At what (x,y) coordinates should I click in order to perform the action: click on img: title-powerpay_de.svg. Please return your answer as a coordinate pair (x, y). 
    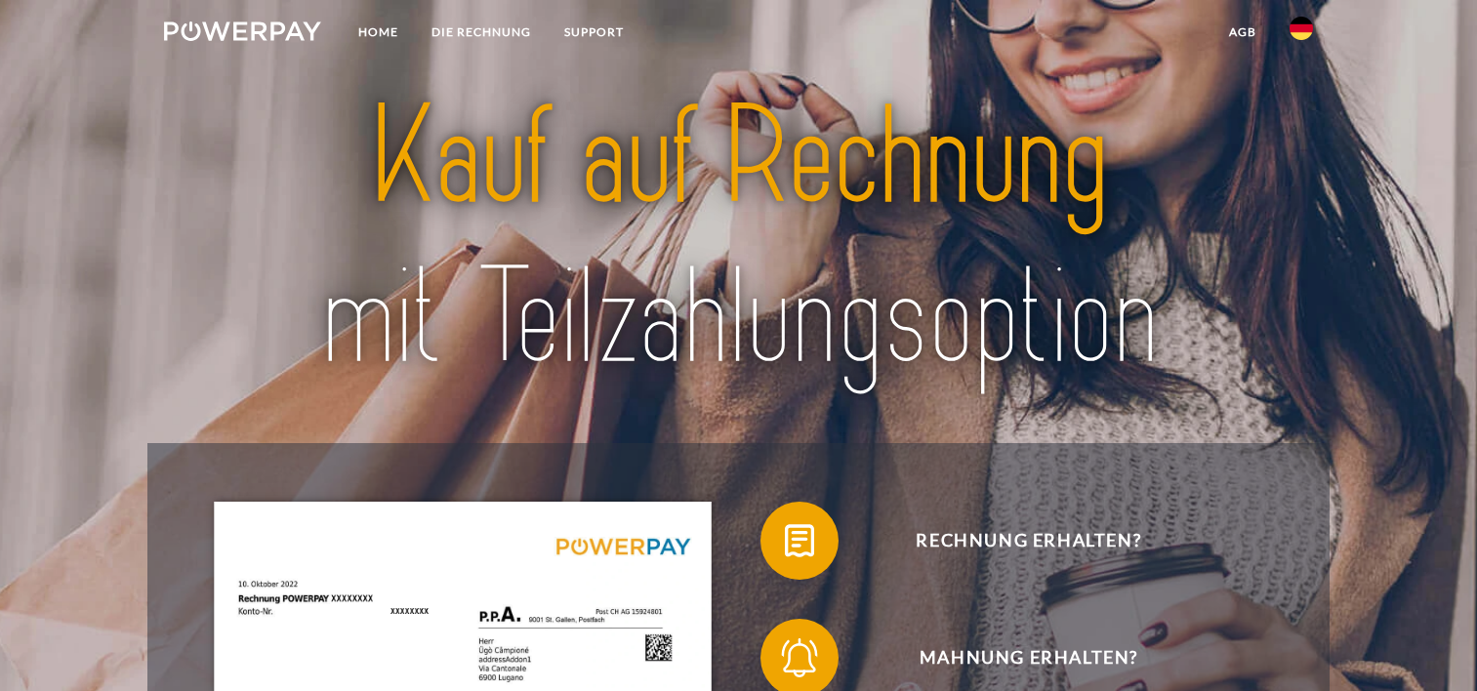
    Looking at the image, I should click on (738, 238).